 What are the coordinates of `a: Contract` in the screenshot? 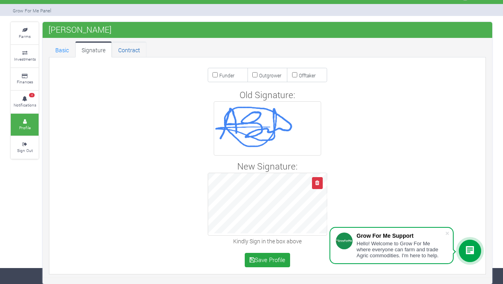 It's located at (129, 49).